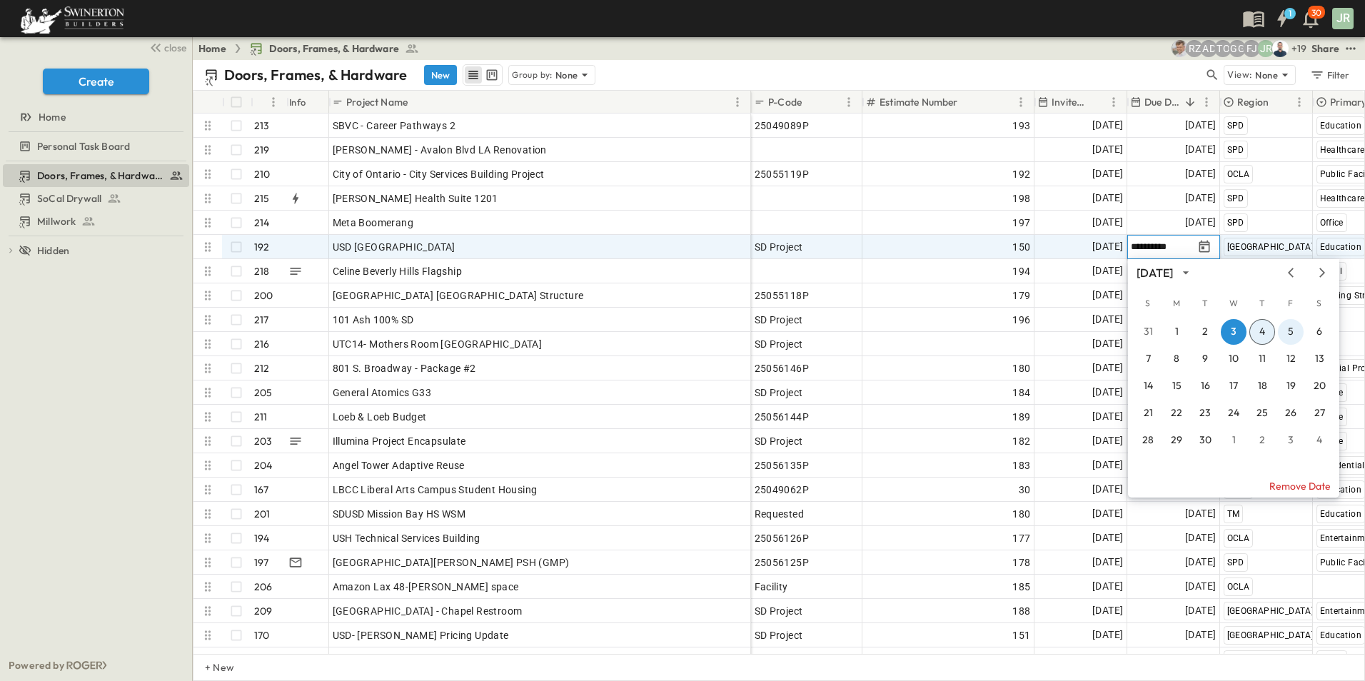 The width and height of the screenshot is (1365, 681). Describe the element at coordinates (398, 465) in the screenshot. I see `span: Angel Tower Adaptive Reuse` at that location.